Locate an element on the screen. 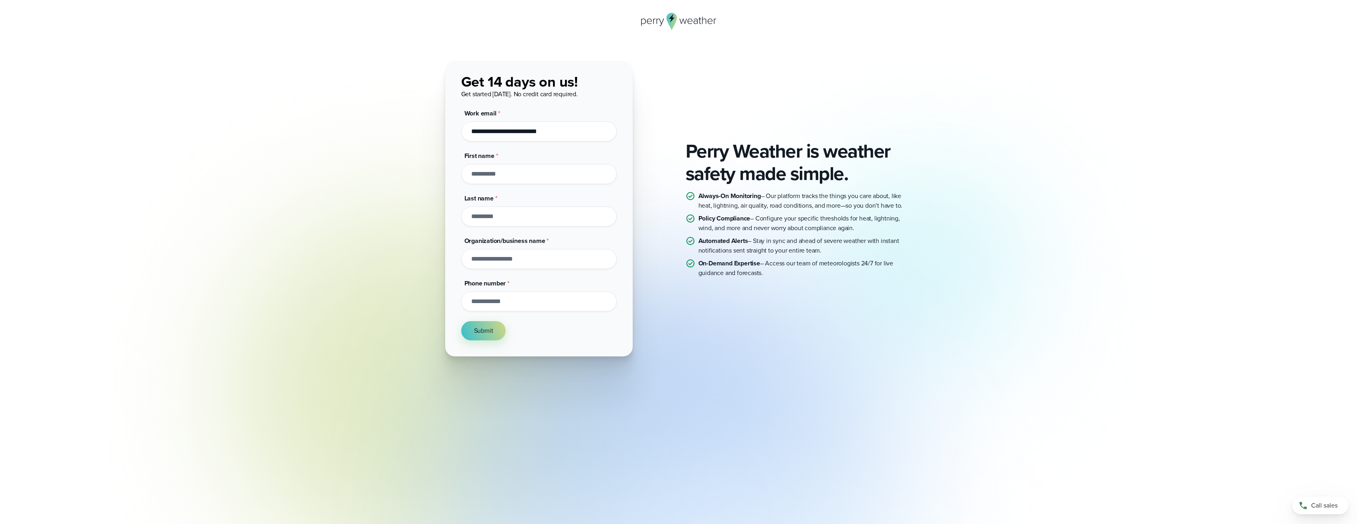 The height and width of the screenshot is (524, 1358). p: – Access our team of meteorologists 24/7 for live guidance and forecasts. is located at coordinates (806, 268).